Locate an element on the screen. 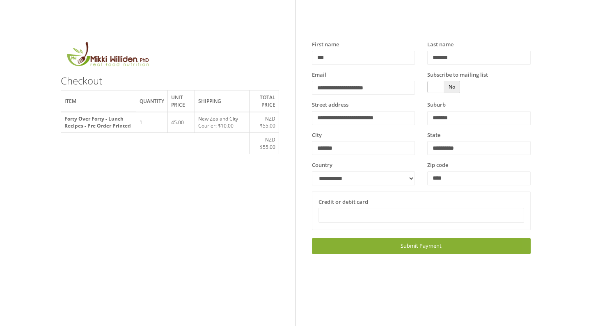 This screenshot has width=591, height=333. th: Unit price is located at coordinates (181, 101).